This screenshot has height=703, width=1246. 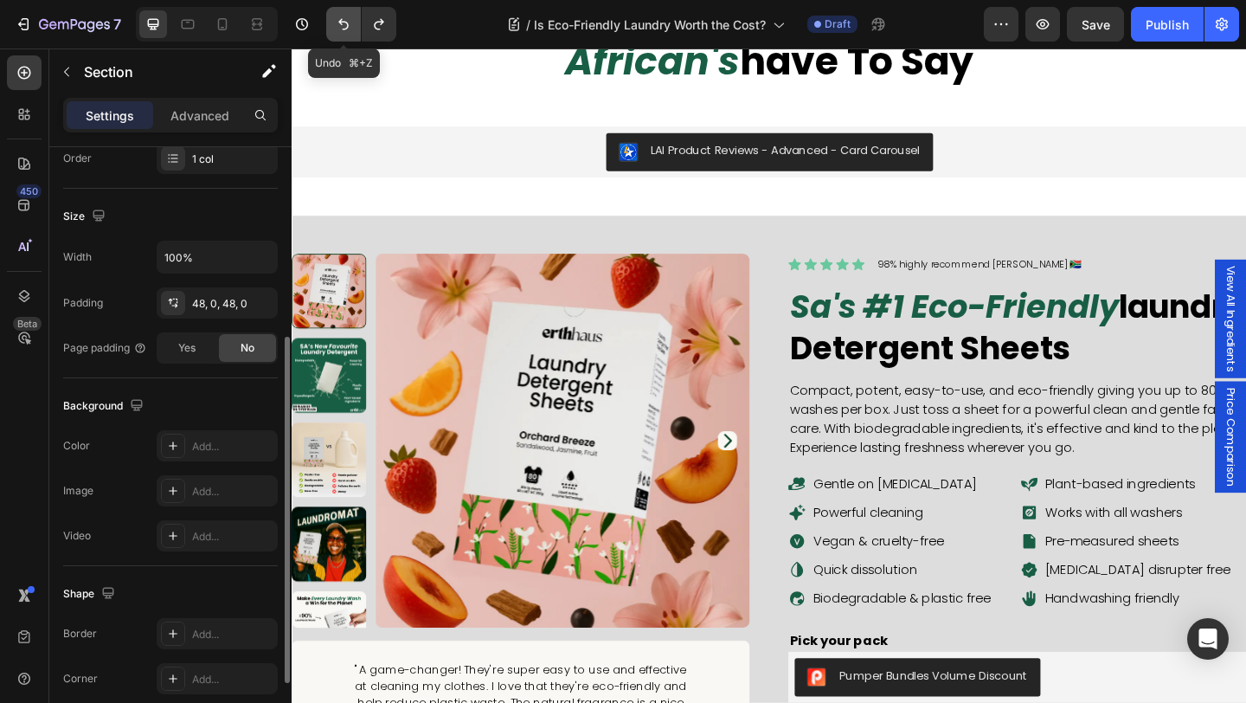 What do you see at coordinates (650, 24) in the screenshot?
I see `span: Is Eco-Friendly Laundry Worth the Cost?` at bounding box center [650, 24].